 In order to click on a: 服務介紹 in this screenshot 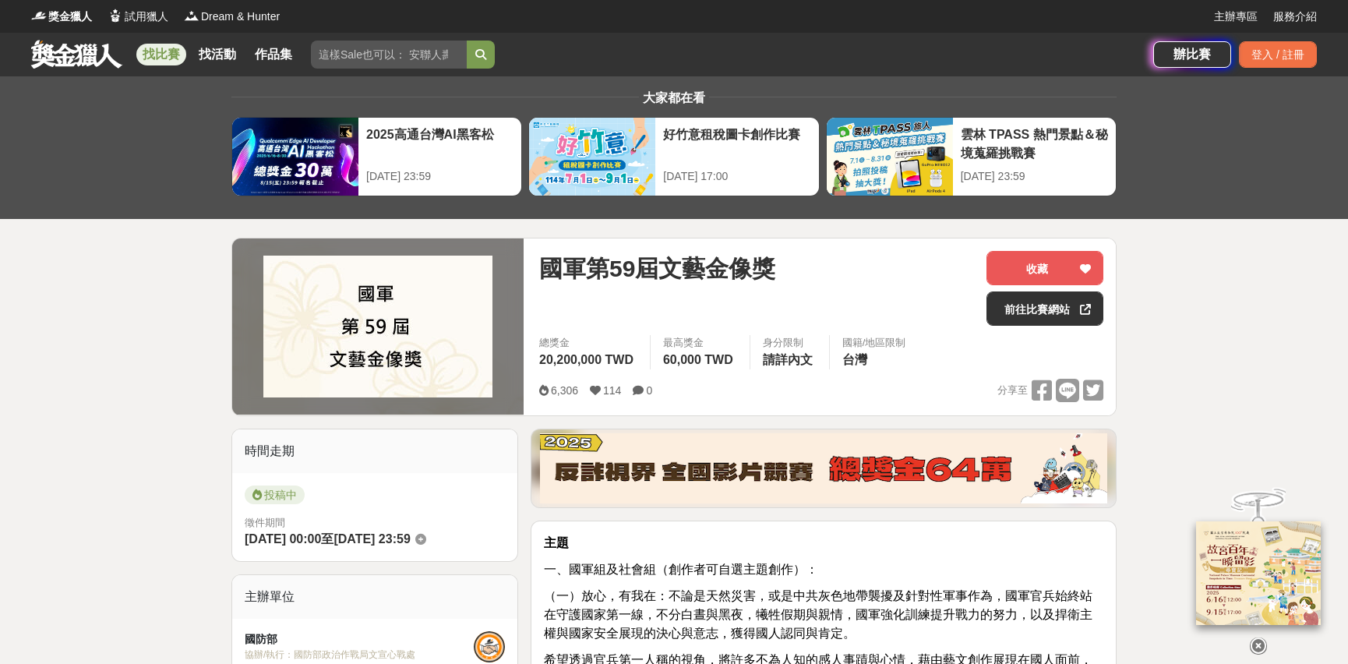, I will do `click(1295, 16)`.